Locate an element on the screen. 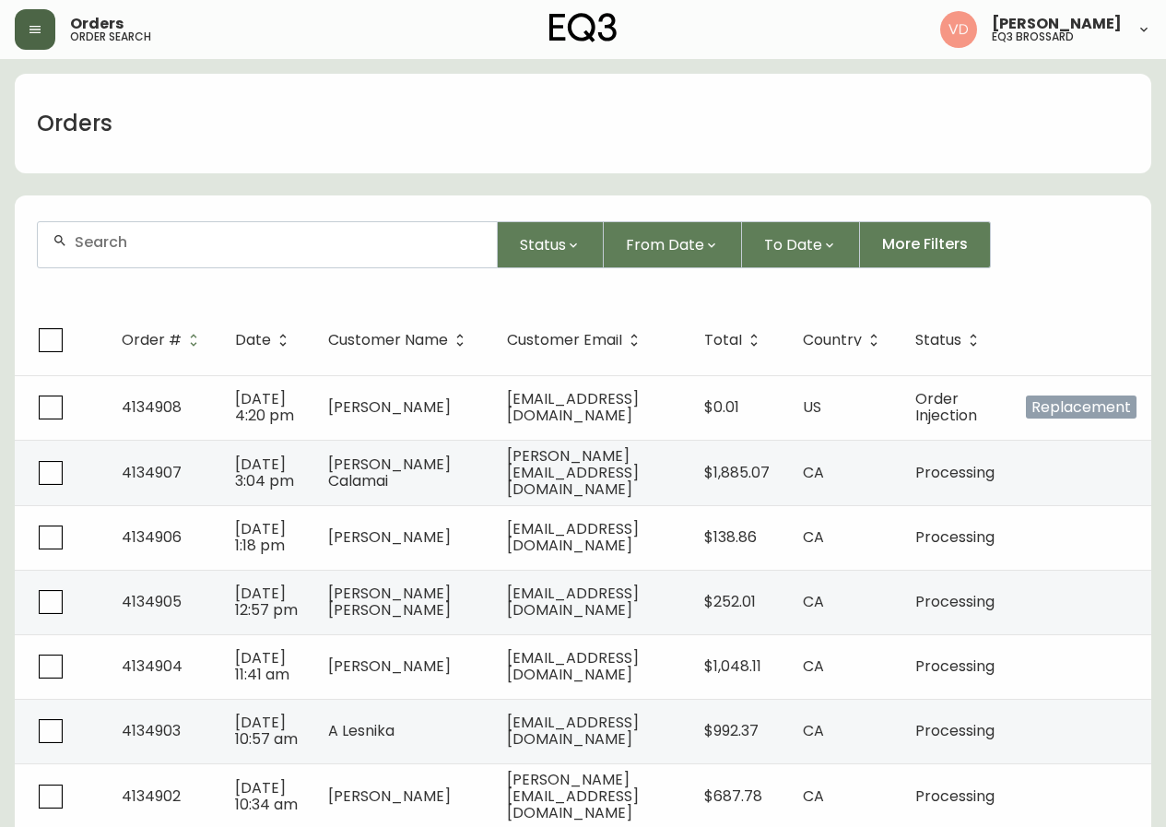 This screenshot has height=827, width=1166. span: US is located at coordinates (812, 406).